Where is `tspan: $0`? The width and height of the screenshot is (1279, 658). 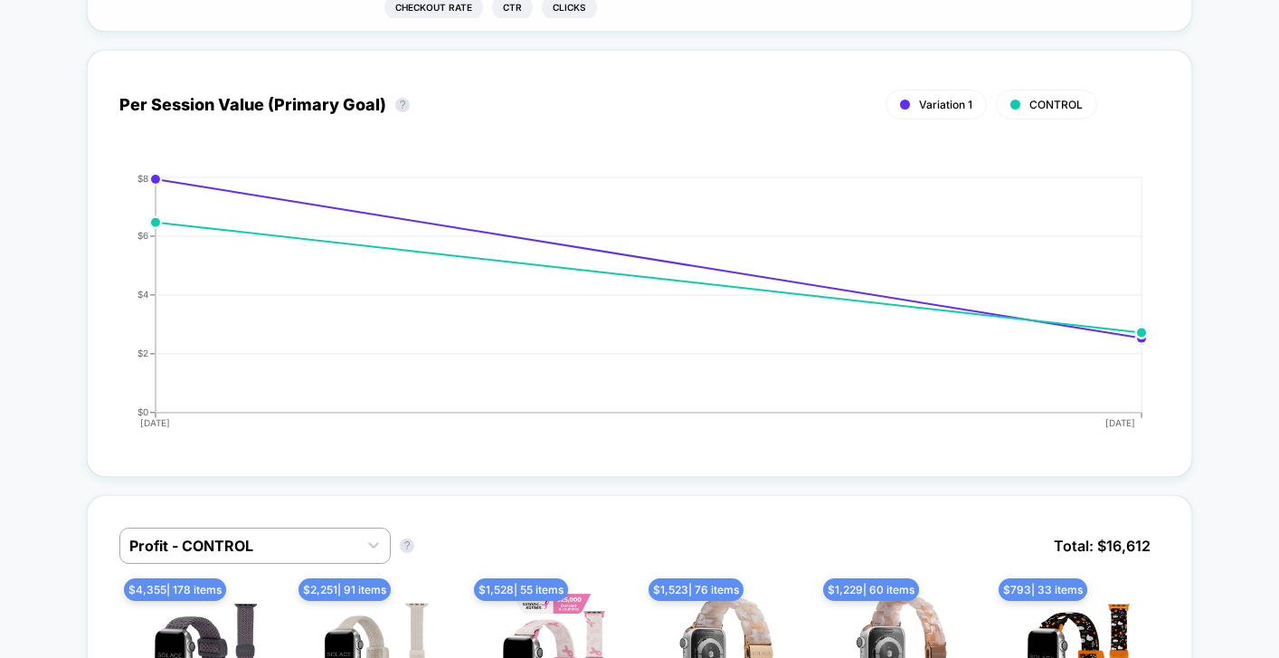
tspan: $0 is located at coordinates (143, 412).